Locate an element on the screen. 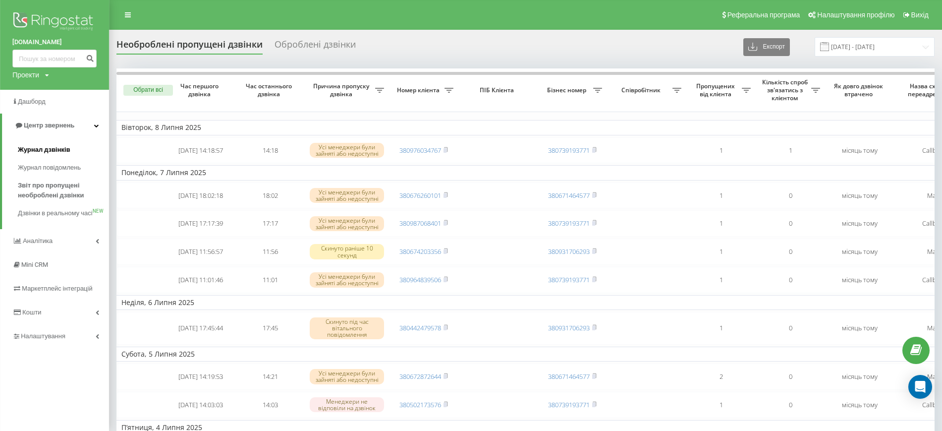 Image resolution: width=942 pixels, height=431 pixels. span: Центр звернень is located at coordinates (49, 125).